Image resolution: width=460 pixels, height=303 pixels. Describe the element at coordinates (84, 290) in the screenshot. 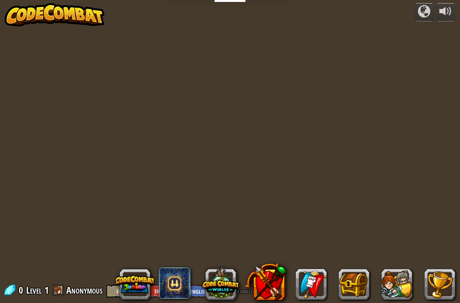

I see `span: Anonymous` at that location.